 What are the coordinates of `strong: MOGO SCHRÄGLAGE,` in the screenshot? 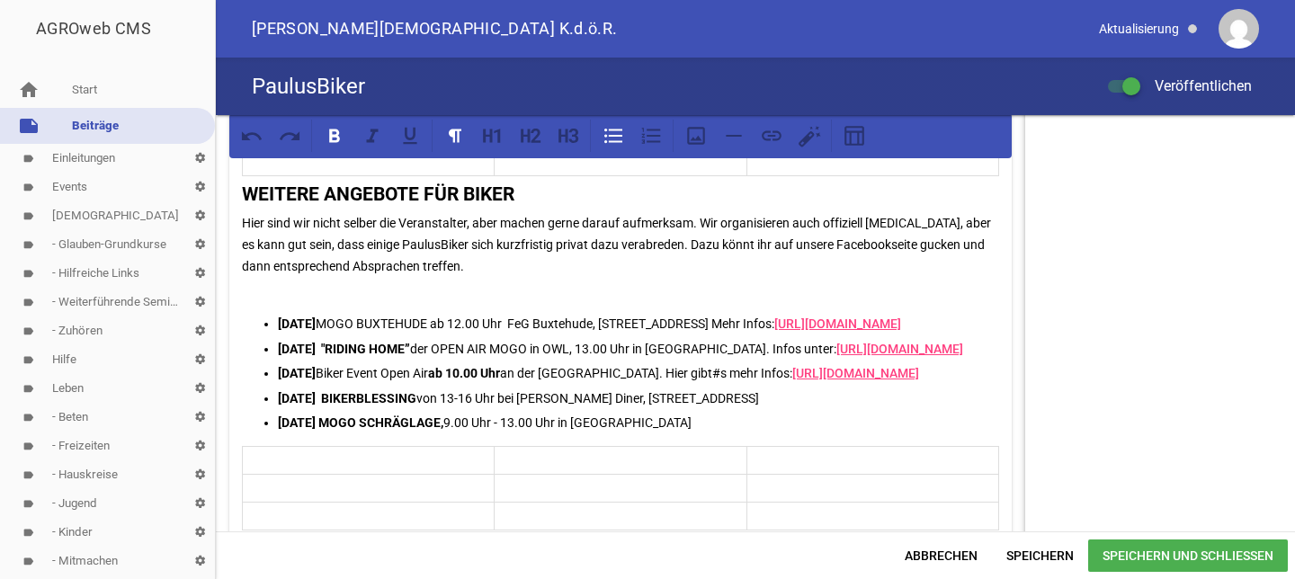 It's located at (380, 423).